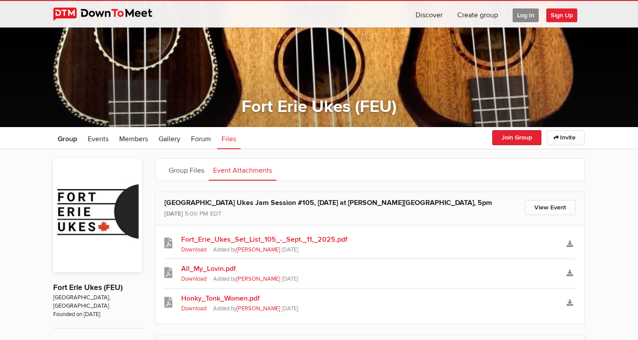 Image resolution: width=638 pixels, height=340 pixels. What do you see at coordinates (562, 15) in the screenshot?
I see `span: Sign Up` at bounding box center [562, 15].